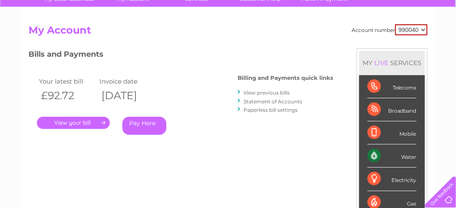  What do you see at coordinates (317, 39) in the screenshot?
I see `a: Water` at bounding box center [317, 39].